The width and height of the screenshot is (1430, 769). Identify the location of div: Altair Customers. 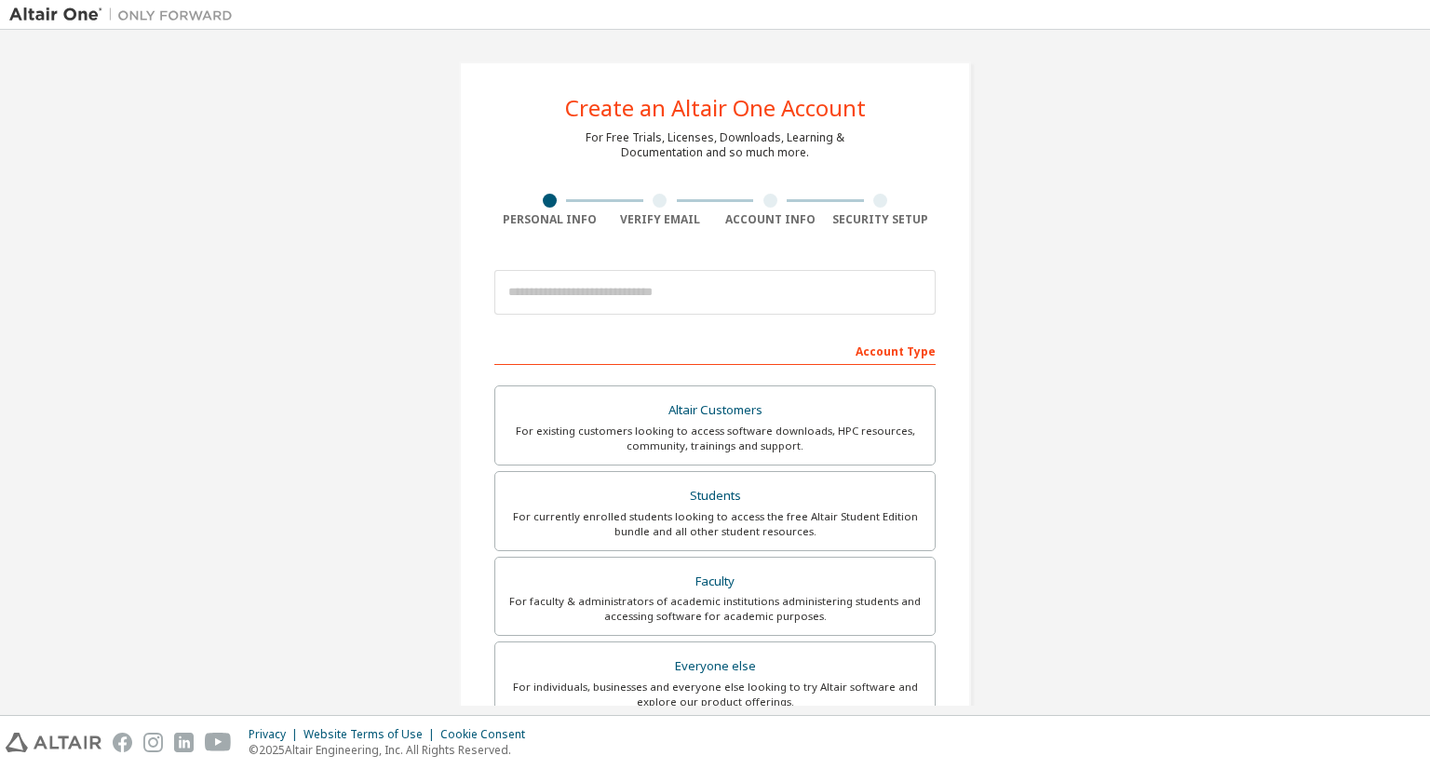
(715, 411).